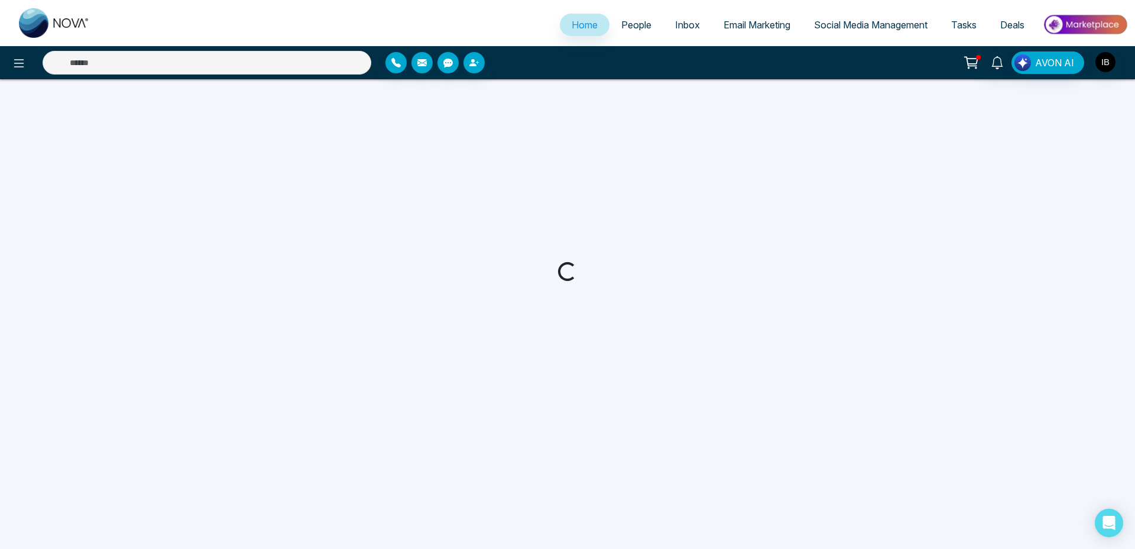 The height and width of the screenshot is (549, 1135). What do you see at coordinates (687, 25) in the screenshot?
I see `span: Inbox` at bounding box center [687, 25].